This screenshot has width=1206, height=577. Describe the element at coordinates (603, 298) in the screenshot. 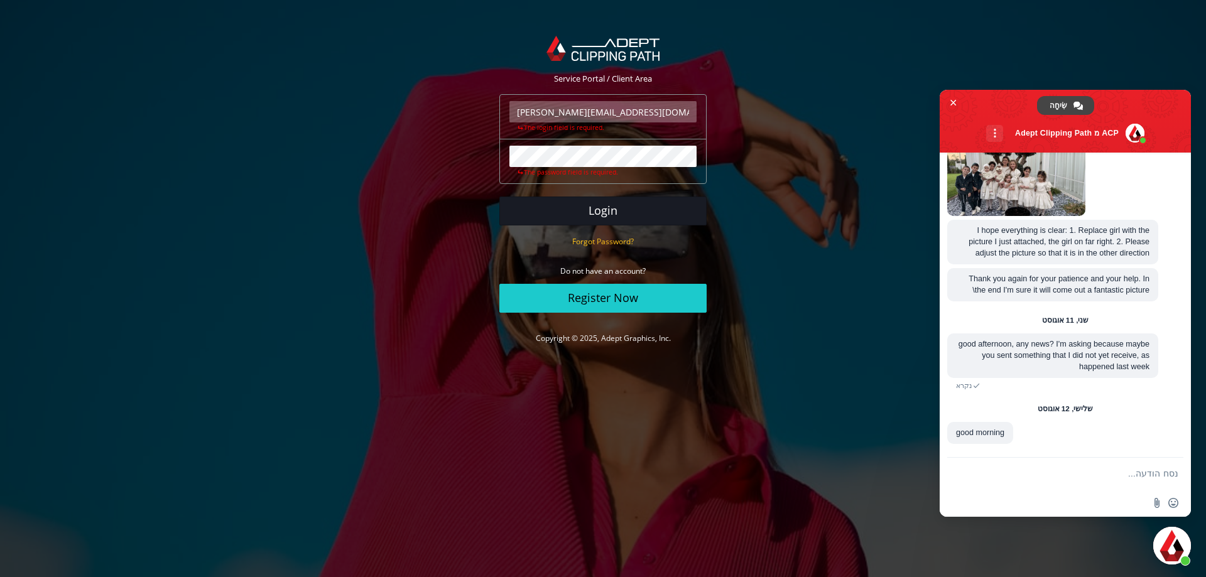

I see `a: Register Now` at that location.